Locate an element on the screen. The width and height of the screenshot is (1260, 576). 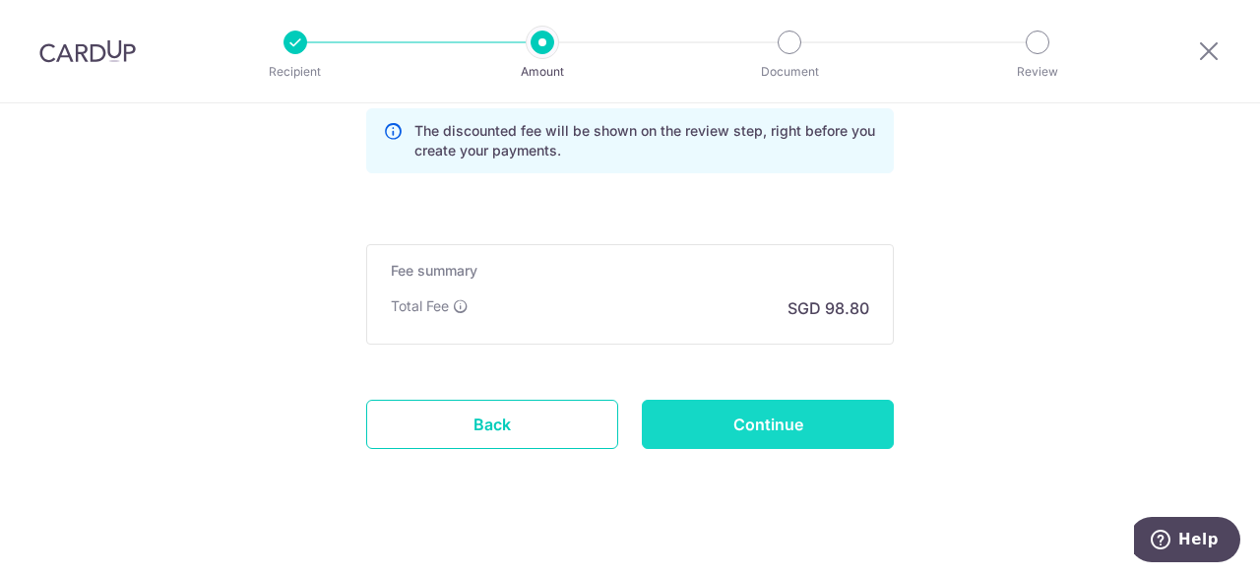
a: Back is located at coordinates (492, 424).